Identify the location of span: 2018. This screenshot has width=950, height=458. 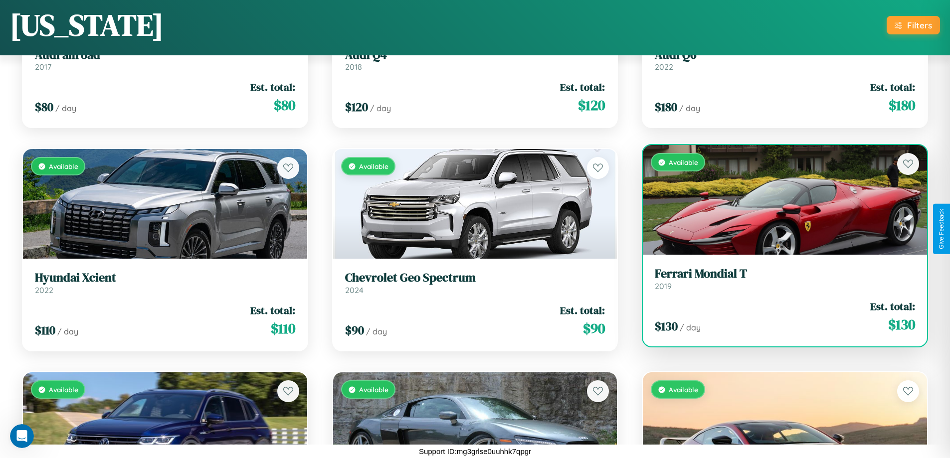
(354, 67).